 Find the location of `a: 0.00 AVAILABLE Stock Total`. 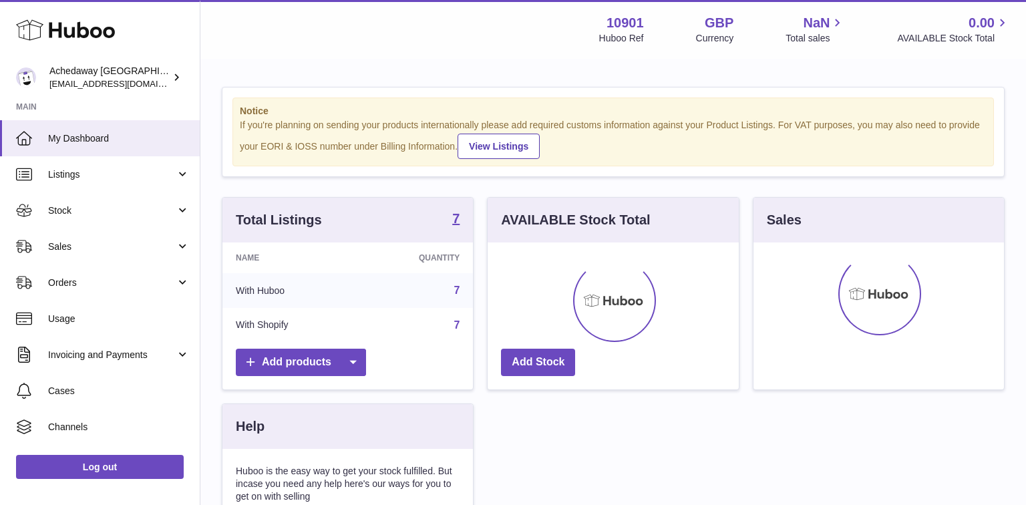

a: 0.00 AVAILABLE Stock Total is located at coordinates (953, 29).